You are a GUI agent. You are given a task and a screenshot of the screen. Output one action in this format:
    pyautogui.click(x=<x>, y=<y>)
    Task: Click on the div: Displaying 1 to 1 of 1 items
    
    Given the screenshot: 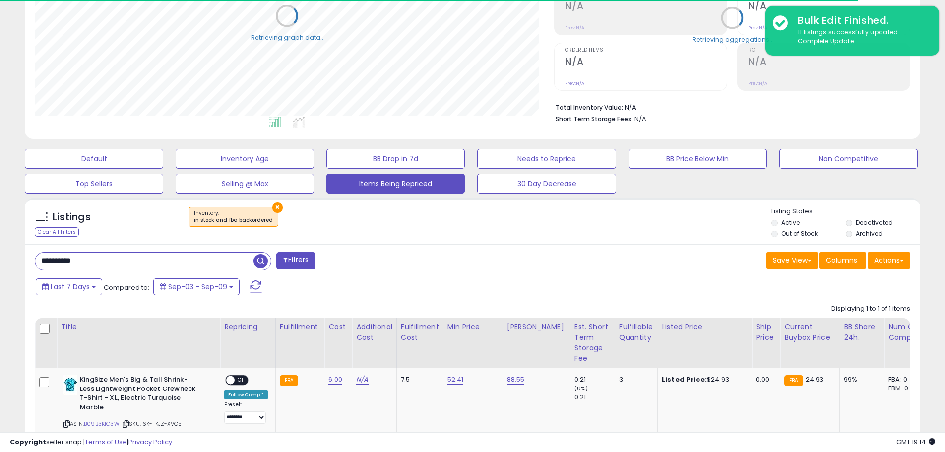 What is the action you would take?
    pyautogui.click(x=871, y=309)
    